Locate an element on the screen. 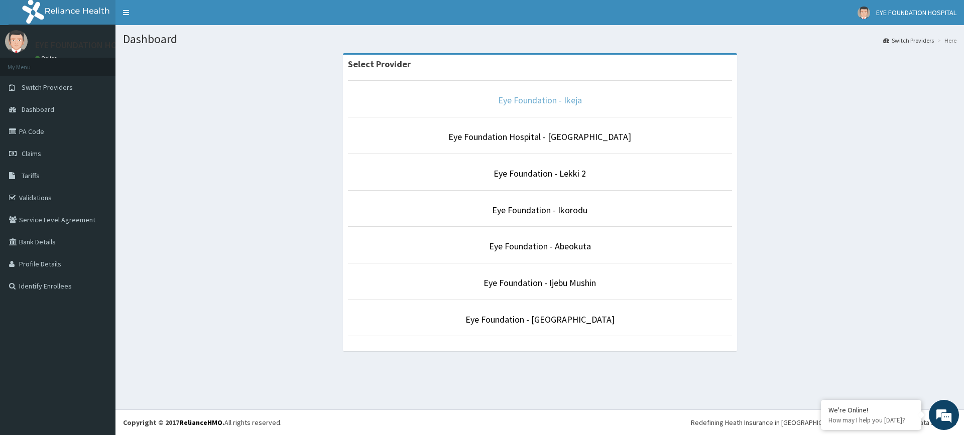  div: Minimize live chat window is located at coordinates (177, 17).